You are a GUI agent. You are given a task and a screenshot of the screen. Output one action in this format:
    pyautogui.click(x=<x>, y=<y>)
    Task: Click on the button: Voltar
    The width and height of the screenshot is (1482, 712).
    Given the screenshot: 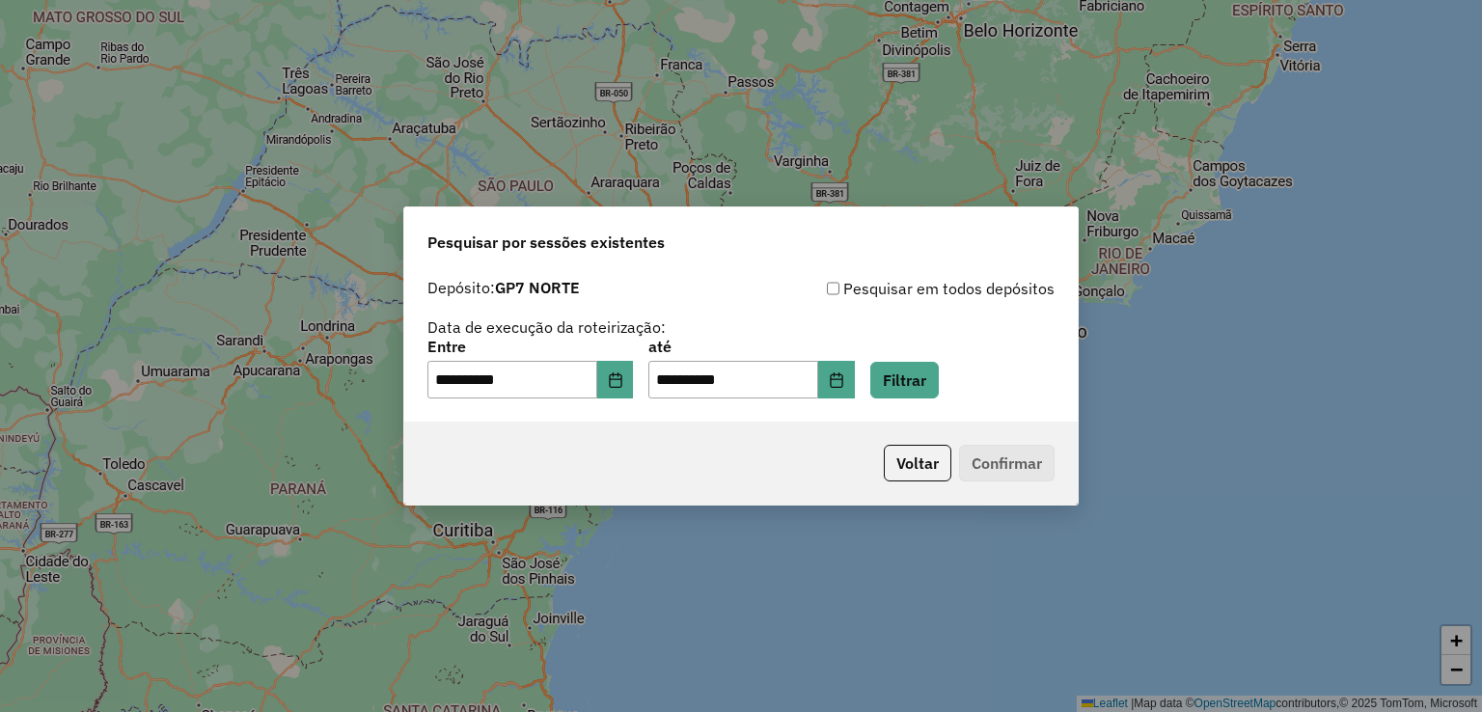 What is the action you would take?
    pyautogui.click(x=918, y=463)
    